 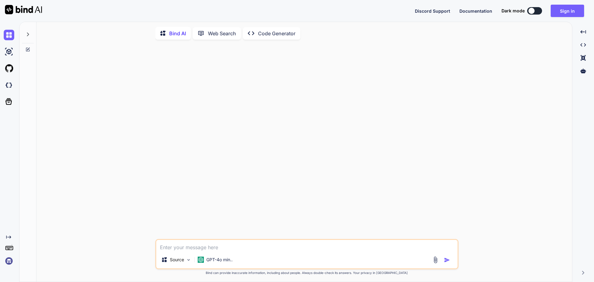 I want to click on img: Bind AI, so click(x=24, y=10).